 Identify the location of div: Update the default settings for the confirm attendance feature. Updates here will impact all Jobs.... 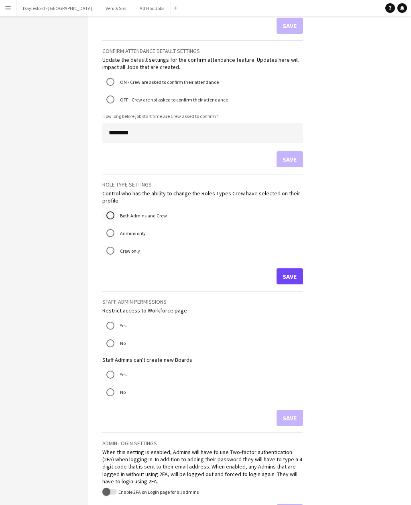
(202, 63).